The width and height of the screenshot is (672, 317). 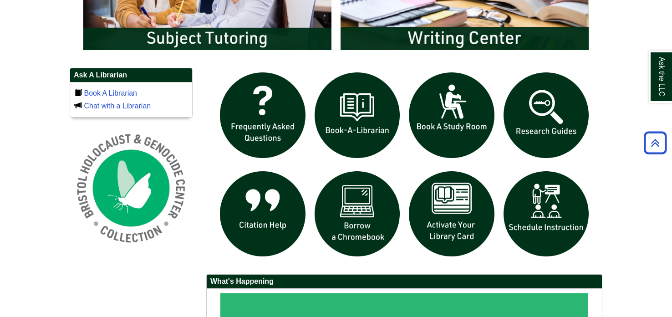 What do you see at coordinates (263, 214) in the screenshot?
I see `img: citation help icon links to citation help guide page` at bounding box center [263, 214].